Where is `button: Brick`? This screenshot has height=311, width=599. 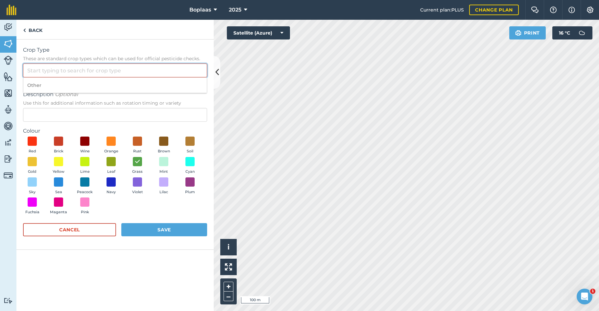 button: Brick is located at coordinates (59, 145).